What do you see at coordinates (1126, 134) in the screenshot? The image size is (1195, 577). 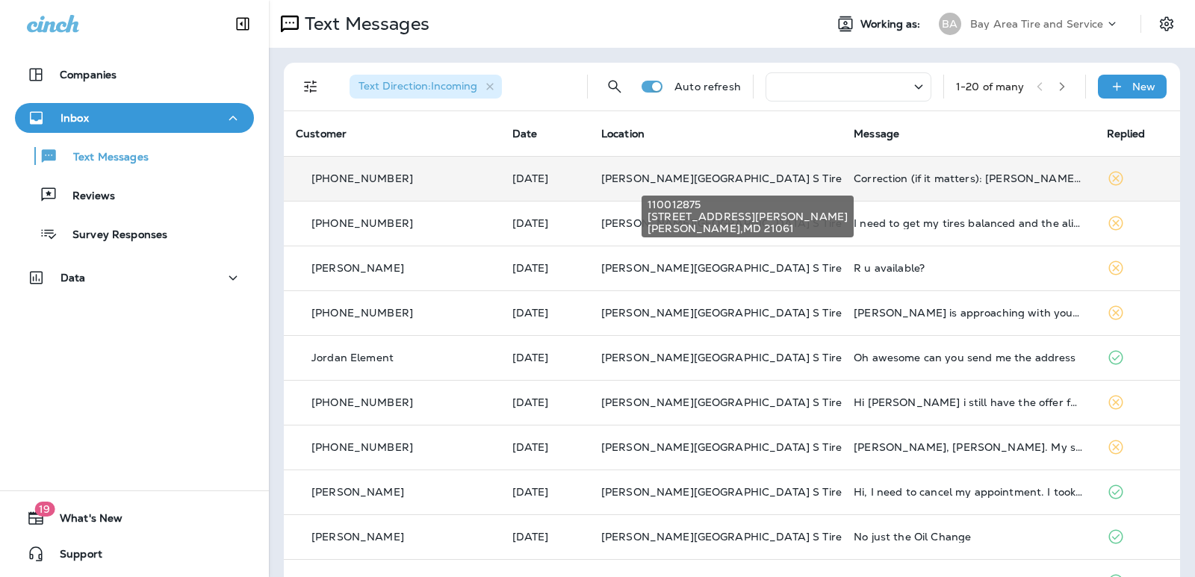 I see `span: Replied` at bounding box center [1126, 134].